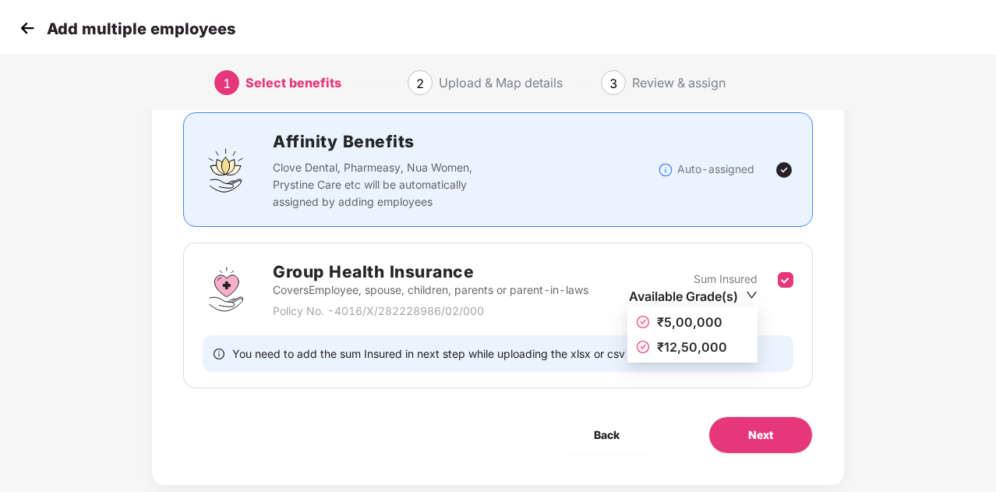 The width and height of the screenshot is (996, 492). What do you see at coordinates (430, 290) in the screenshot?
I see `p: Covers Employee, spouse, children, parents or parent-in-laws` at bounding box center [430, 290].